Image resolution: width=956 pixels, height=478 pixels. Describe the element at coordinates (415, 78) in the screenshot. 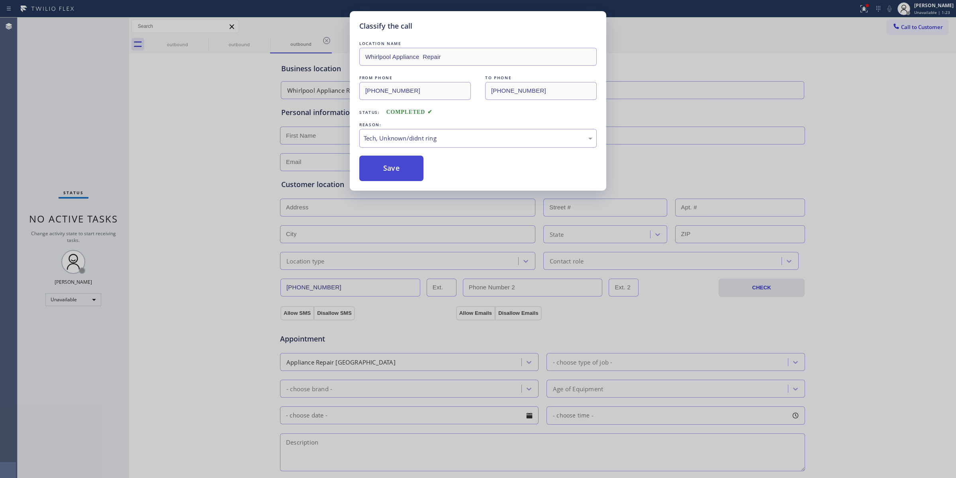

I see `div: FROM PHONE` at that location.